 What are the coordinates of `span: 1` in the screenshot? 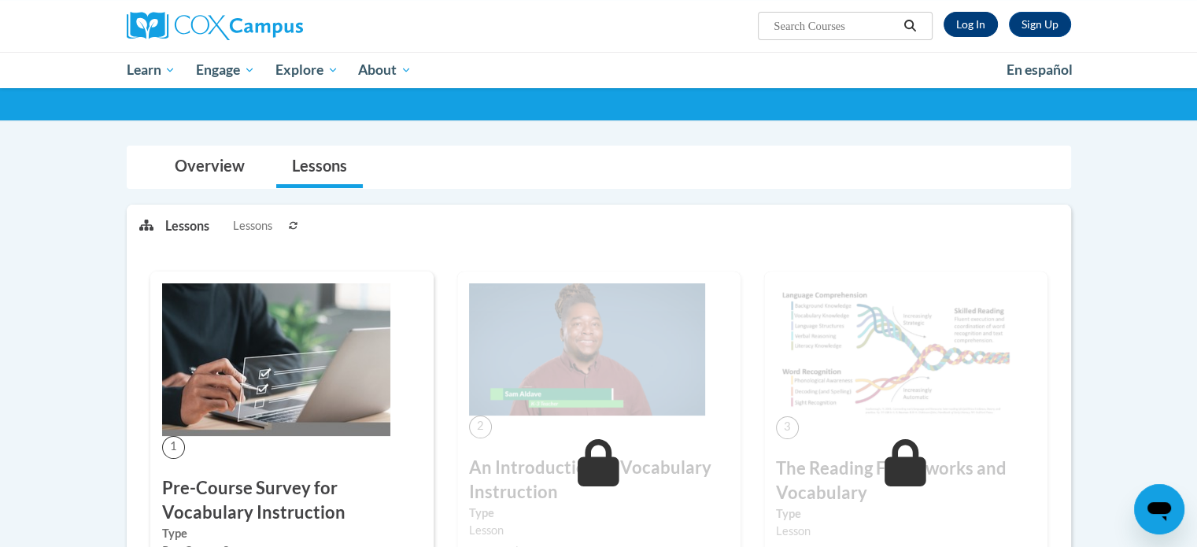 It's located at (173, 447).